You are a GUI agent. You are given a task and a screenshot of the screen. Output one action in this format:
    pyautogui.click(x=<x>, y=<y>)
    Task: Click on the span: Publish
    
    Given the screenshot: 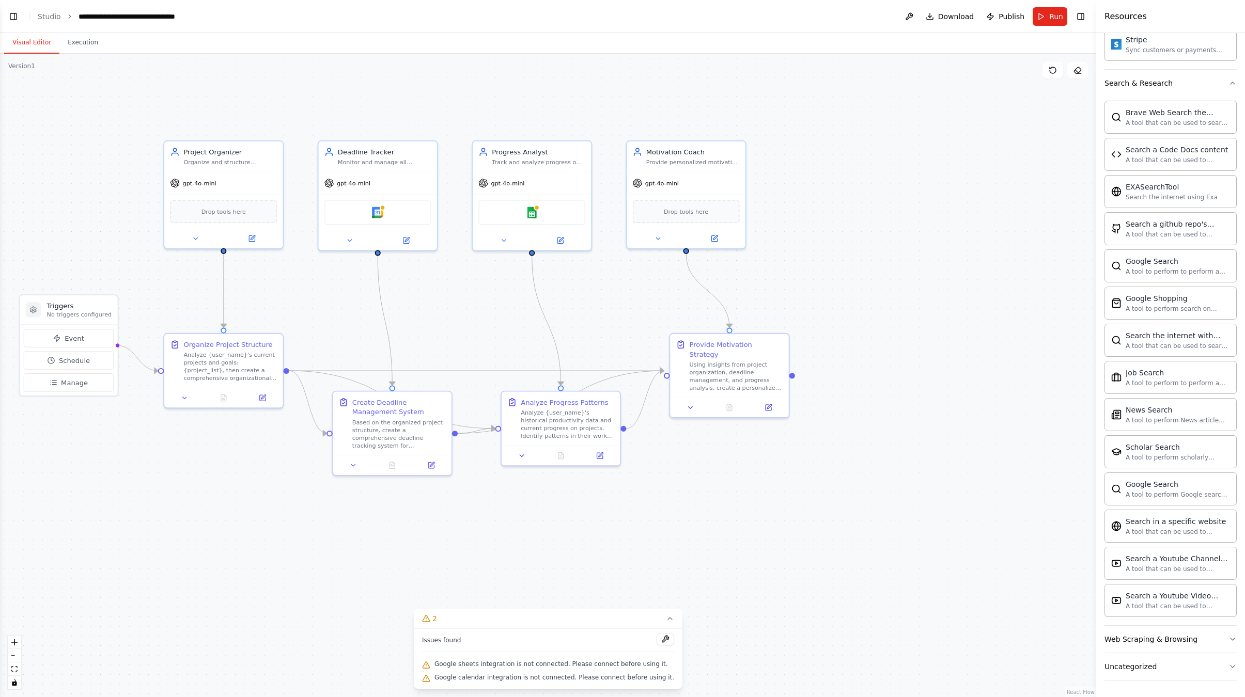 What is the action you would take?
    pyautogui.click(x=1012, y=17)
    